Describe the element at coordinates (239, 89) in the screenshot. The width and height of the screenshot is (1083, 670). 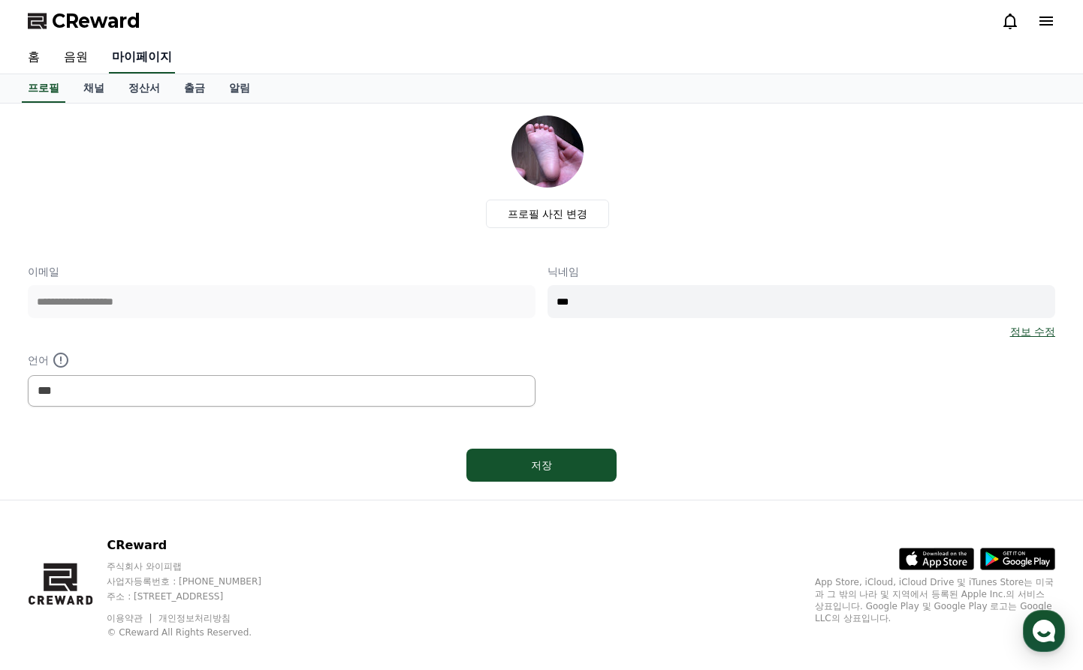
I see `a: 알림` at that location.